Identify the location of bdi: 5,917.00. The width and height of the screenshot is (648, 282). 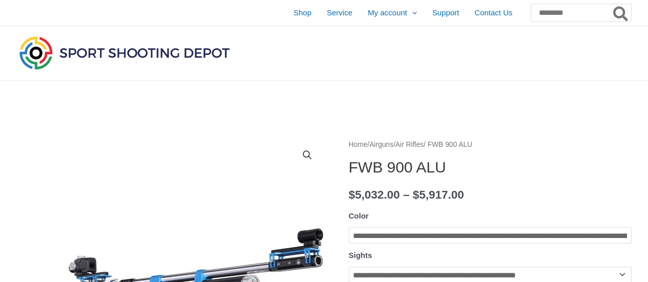
(439, 195).